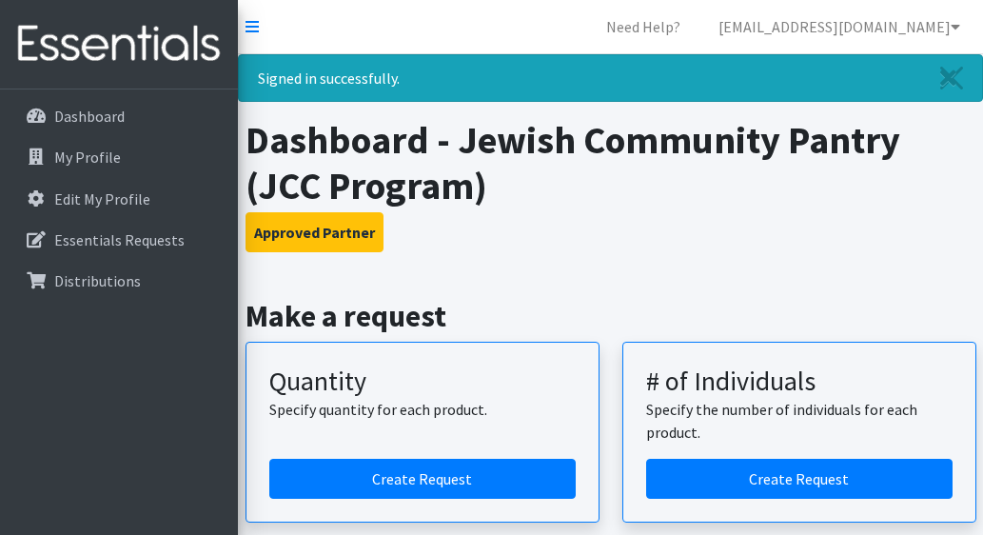 This screenshot has width=983, height=535. What do you see at coordinates (423, 382) in the screenshot?
I see `h3: Quantity` at bounding box center [423, 382].